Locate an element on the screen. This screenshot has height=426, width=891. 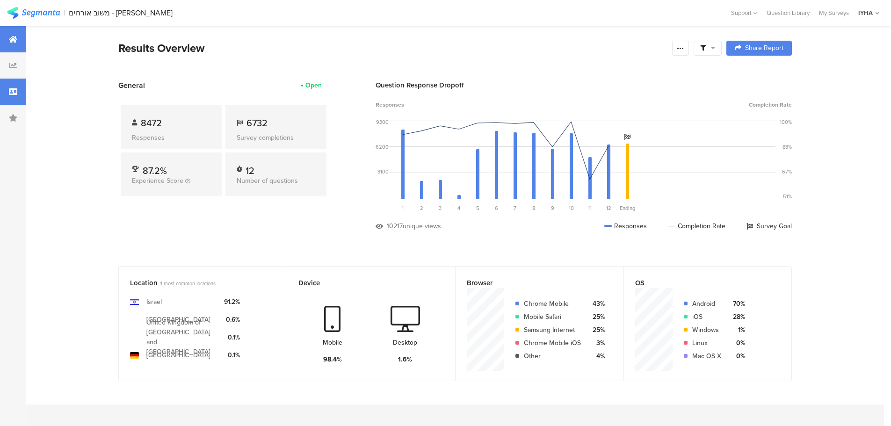
div: Android is located at coordinates (707, 303).